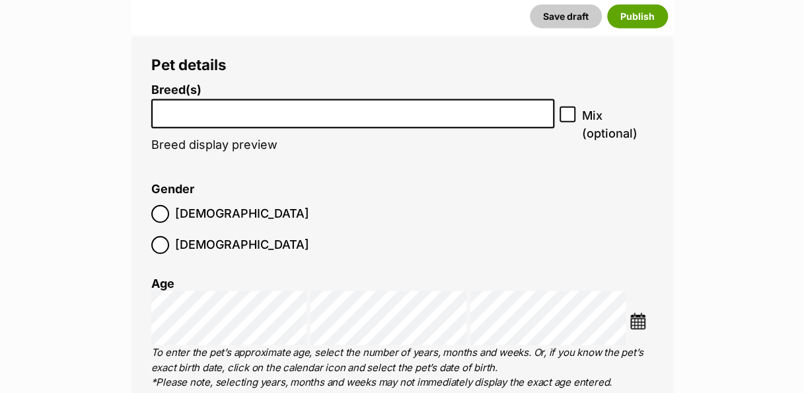 This screenshot has height=393, width=804. Describe the element at coordinates (163, 283) in the screenshot. I see `label: Age` at that location.